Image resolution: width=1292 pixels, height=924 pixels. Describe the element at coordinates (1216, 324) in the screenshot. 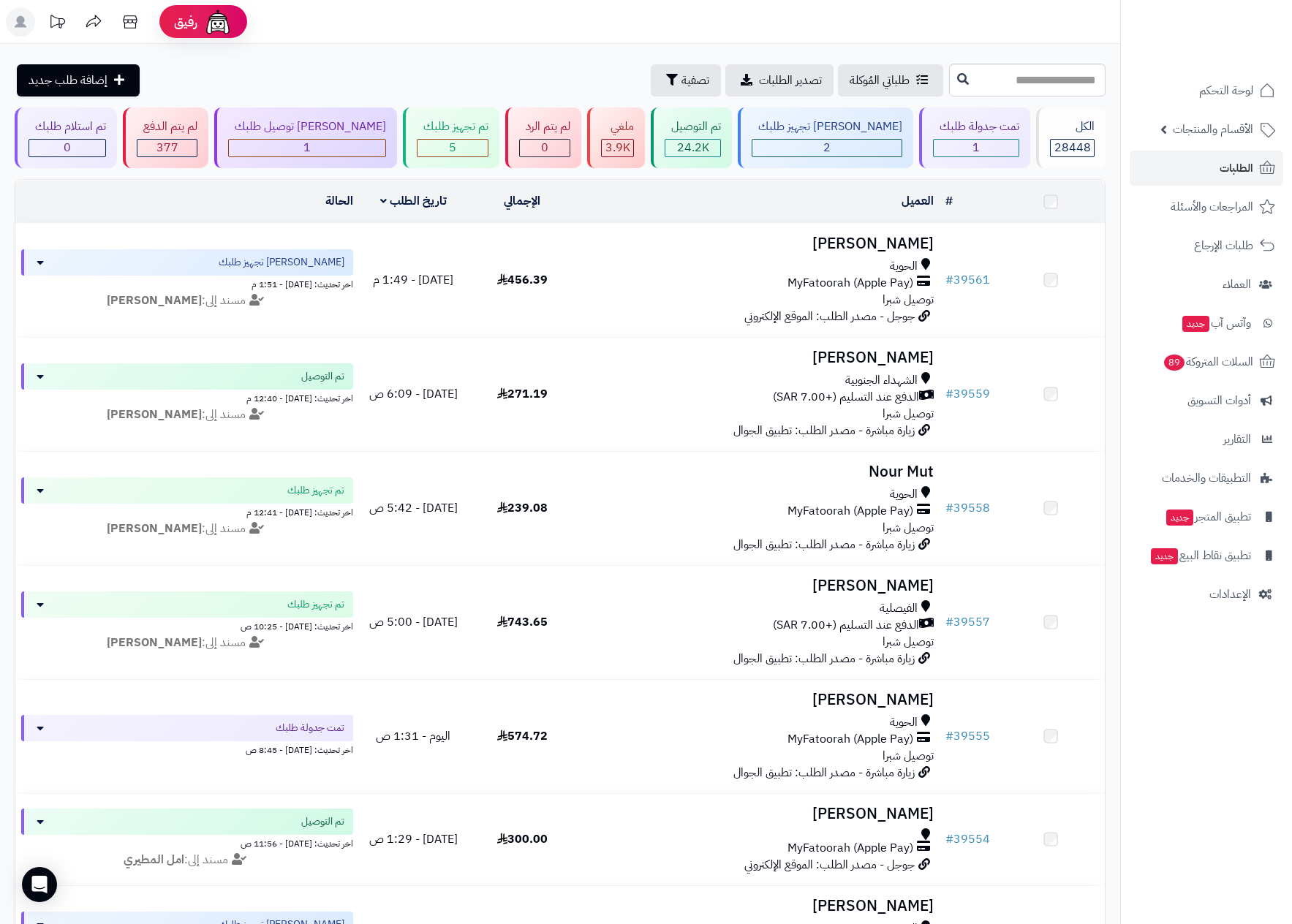

I see `span: وآتس آب` at that location.